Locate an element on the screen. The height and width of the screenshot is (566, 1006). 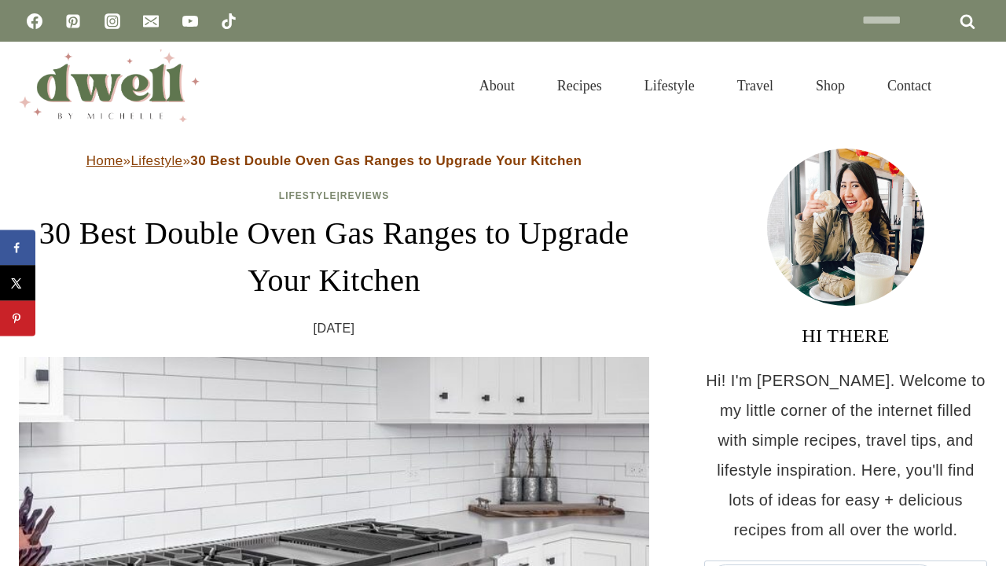
a: Instagram is located at coordinates (112, 21).